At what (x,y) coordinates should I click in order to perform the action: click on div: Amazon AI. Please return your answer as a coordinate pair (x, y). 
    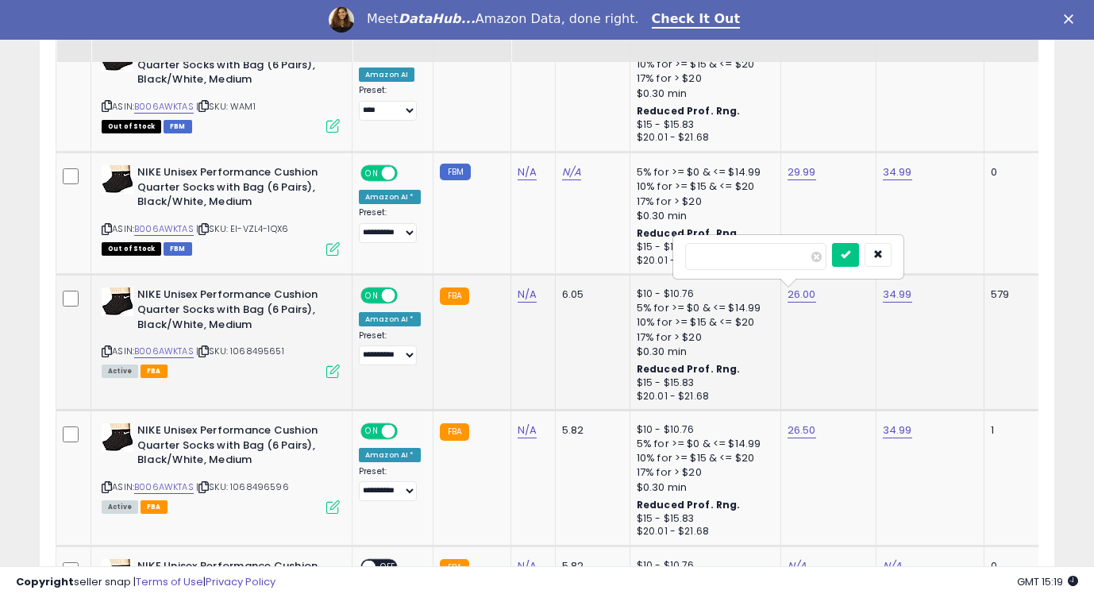
    Looking at the image, I should click on (386, 75).